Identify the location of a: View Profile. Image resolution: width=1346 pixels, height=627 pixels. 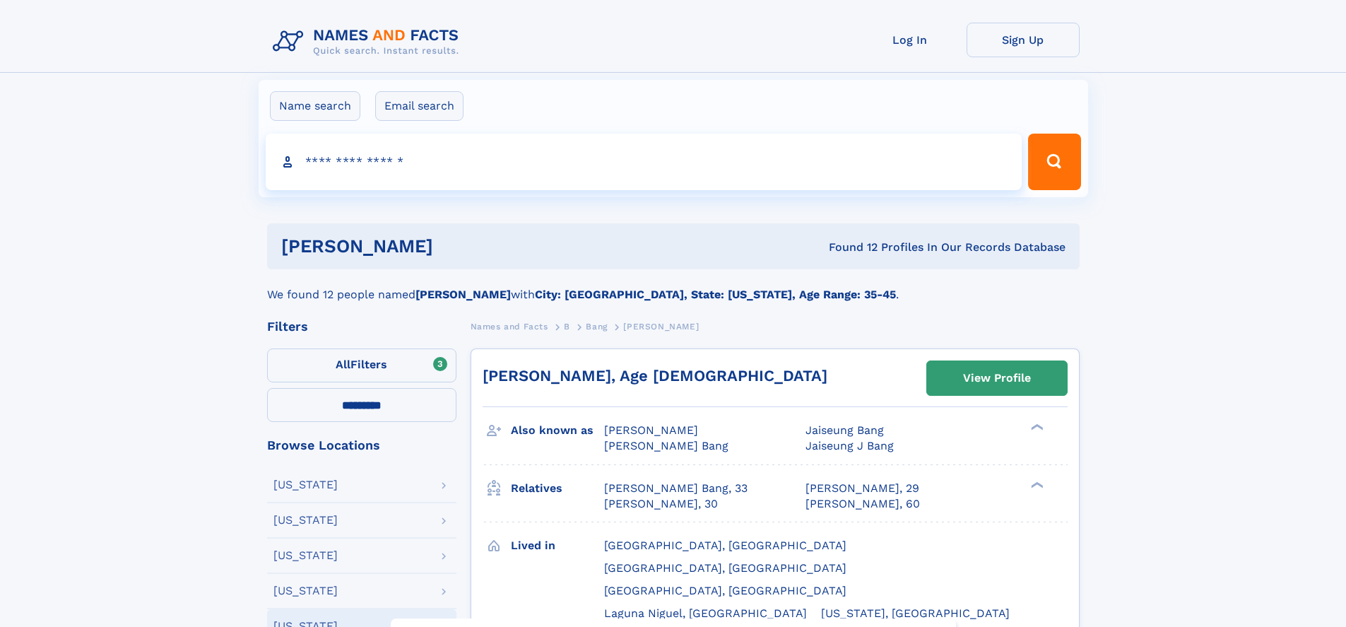
(997, 378).